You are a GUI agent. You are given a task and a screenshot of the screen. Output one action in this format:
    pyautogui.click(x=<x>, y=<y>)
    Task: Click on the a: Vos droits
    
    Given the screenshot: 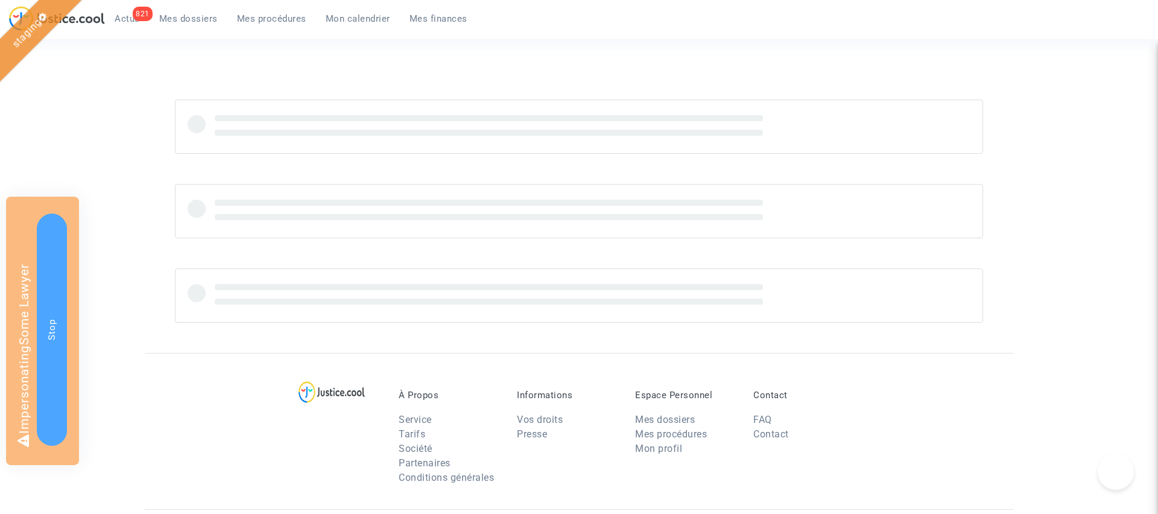 What is the action you would take?
    pyautogui.click(x=540, y=419)
    